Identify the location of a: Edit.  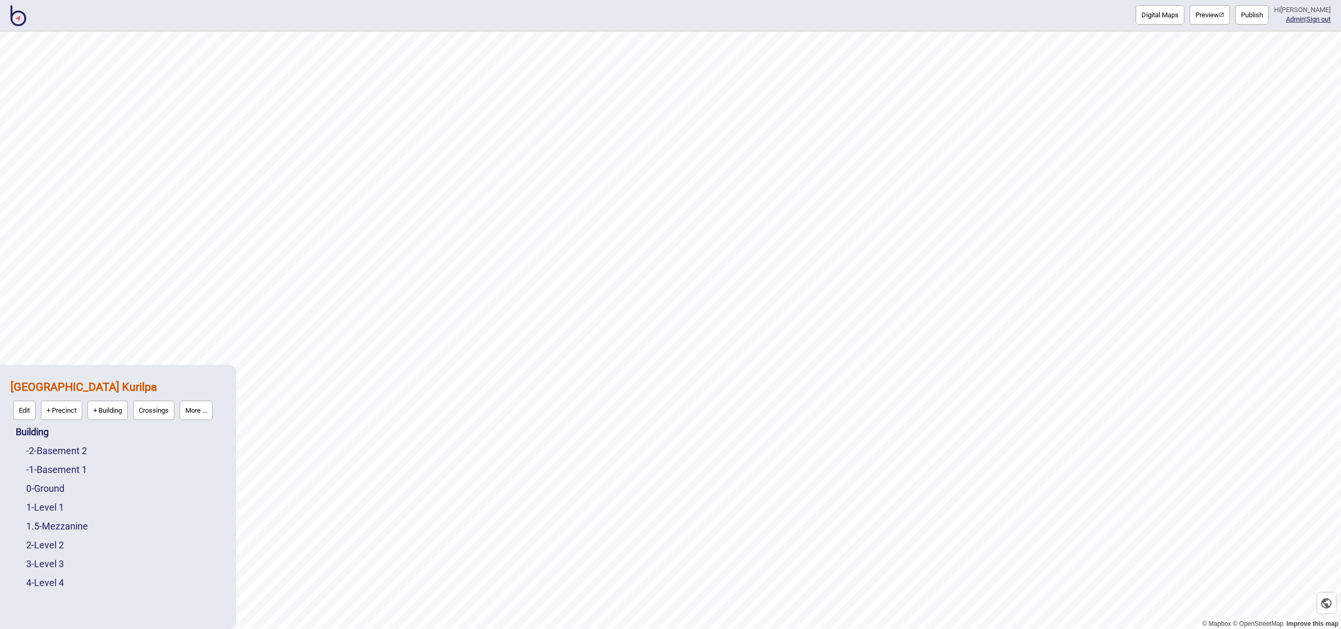
(24, 410).